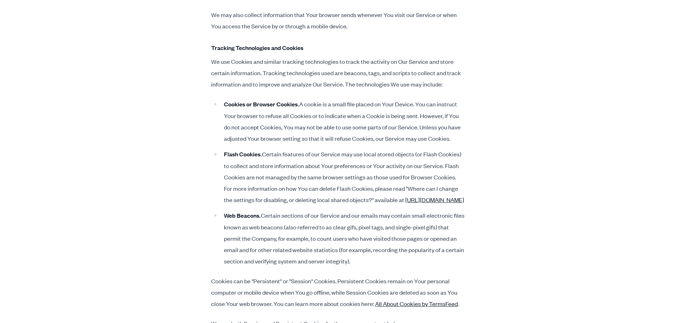 The image size is (676, 323). I want to click on p: Cookies can be "Persistent" or "Session" Cookies. Persistent Cookies remain on Your personal comp..., so click(338, 292).